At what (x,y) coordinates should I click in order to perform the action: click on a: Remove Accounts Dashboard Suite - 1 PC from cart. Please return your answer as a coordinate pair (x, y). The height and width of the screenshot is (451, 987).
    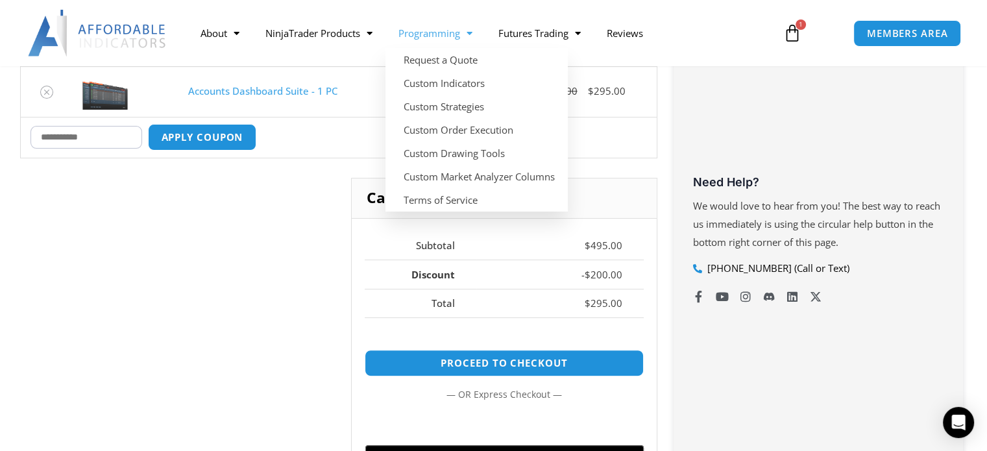
    Looking at the image, I should click on (47, 92).